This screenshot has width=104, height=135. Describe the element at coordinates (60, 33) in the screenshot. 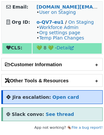

I see `a: Org settings page` at that location.